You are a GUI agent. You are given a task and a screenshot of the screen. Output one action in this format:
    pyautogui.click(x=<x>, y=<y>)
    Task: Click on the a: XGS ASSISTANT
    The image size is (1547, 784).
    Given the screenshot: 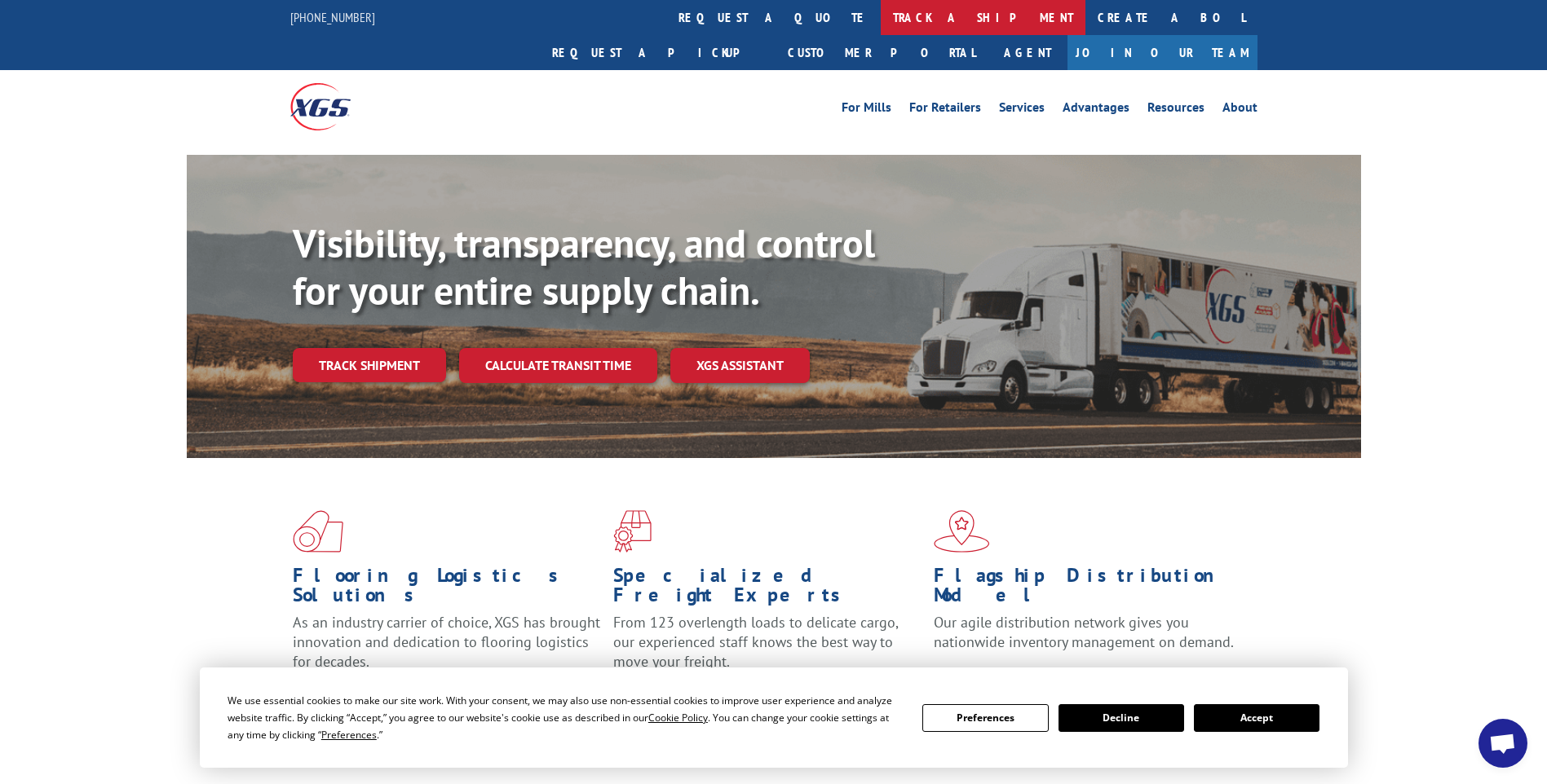 What is the action you would take?
    pyautogui.click(x=740, y=365)
    